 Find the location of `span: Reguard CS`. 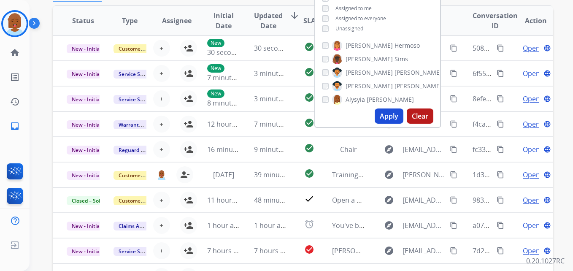

span: Reguard CS is located at coordinates (133, 150).